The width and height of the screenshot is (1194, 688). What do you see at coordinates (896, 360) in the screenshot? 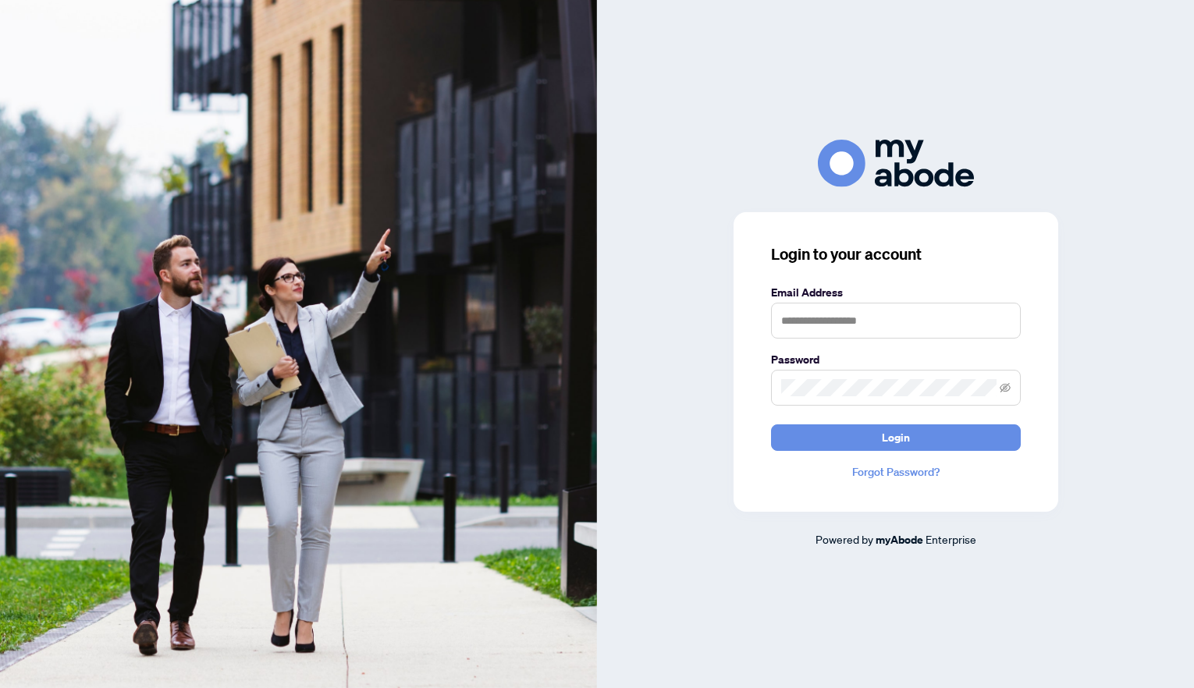
I see `label: Password` at bounding box center [896, 360].